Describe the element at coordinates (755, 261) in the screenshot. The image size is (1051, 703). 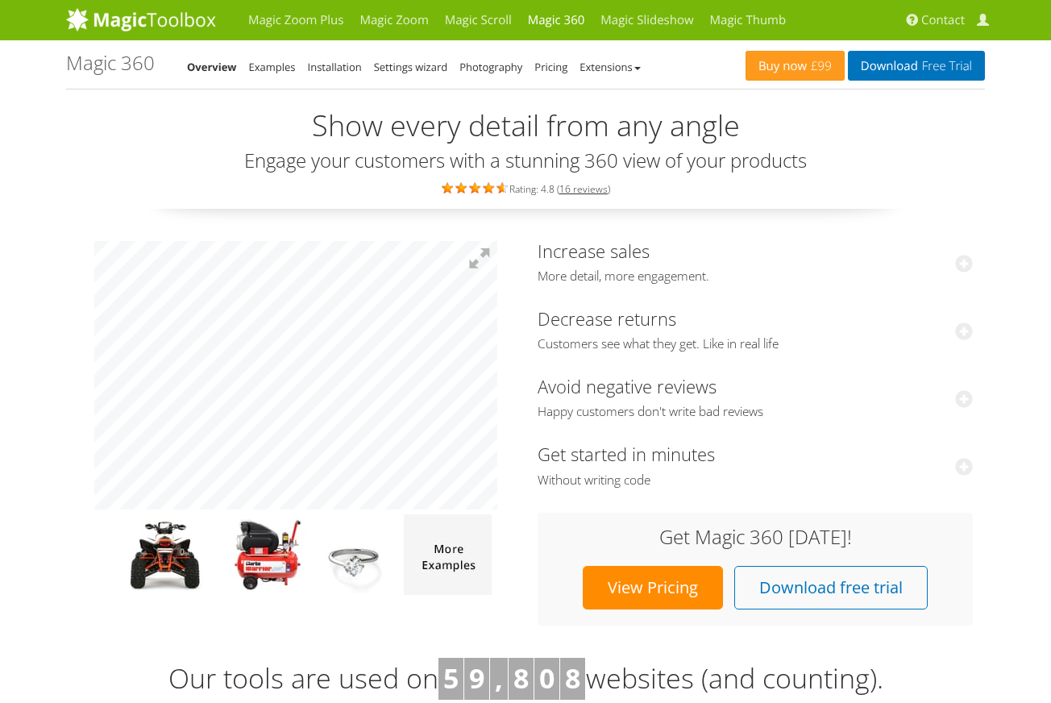
I see `a: Increase salesMore detail, more engagement.` at that location.